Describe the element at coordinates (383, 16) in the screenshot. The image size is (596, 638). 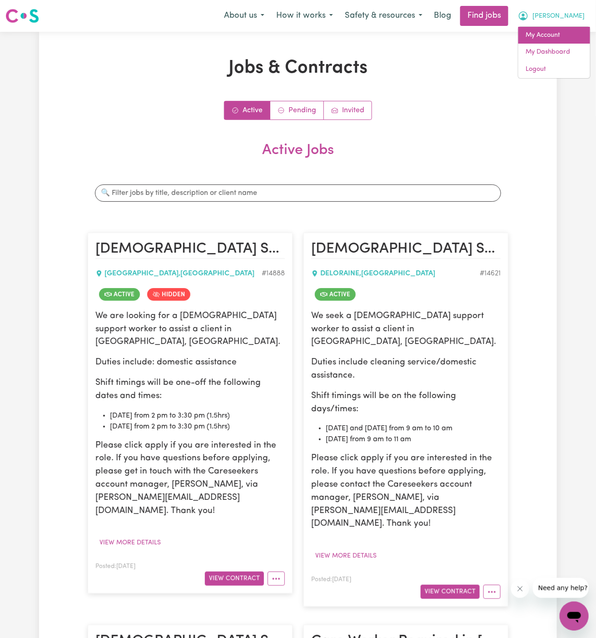
I see `button: Safety & resources` at that location.